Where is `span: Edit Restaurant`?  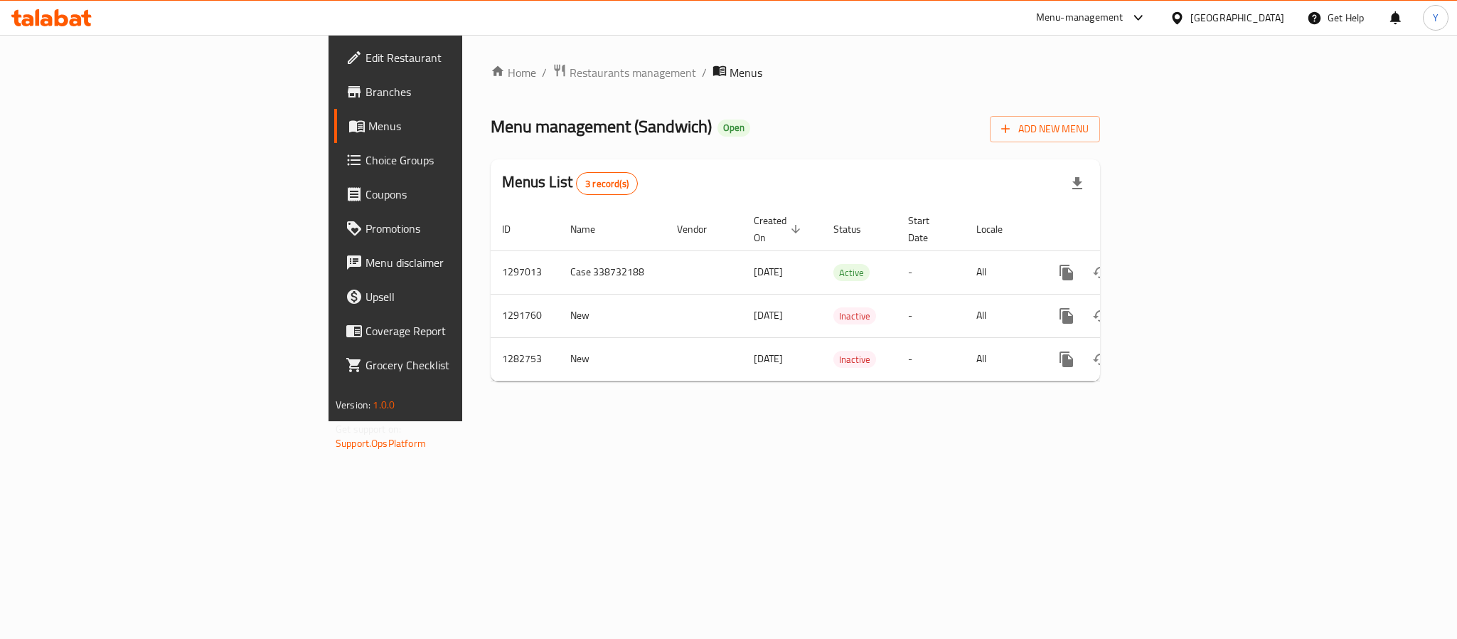 span: Edit Restaurant is located at coordinates (463, 58).